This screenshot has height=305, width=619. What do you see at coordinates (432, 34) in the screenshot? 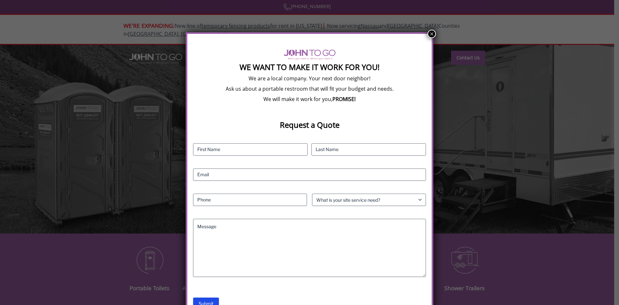
I see `button: Close` at bounding box center [432, 34].